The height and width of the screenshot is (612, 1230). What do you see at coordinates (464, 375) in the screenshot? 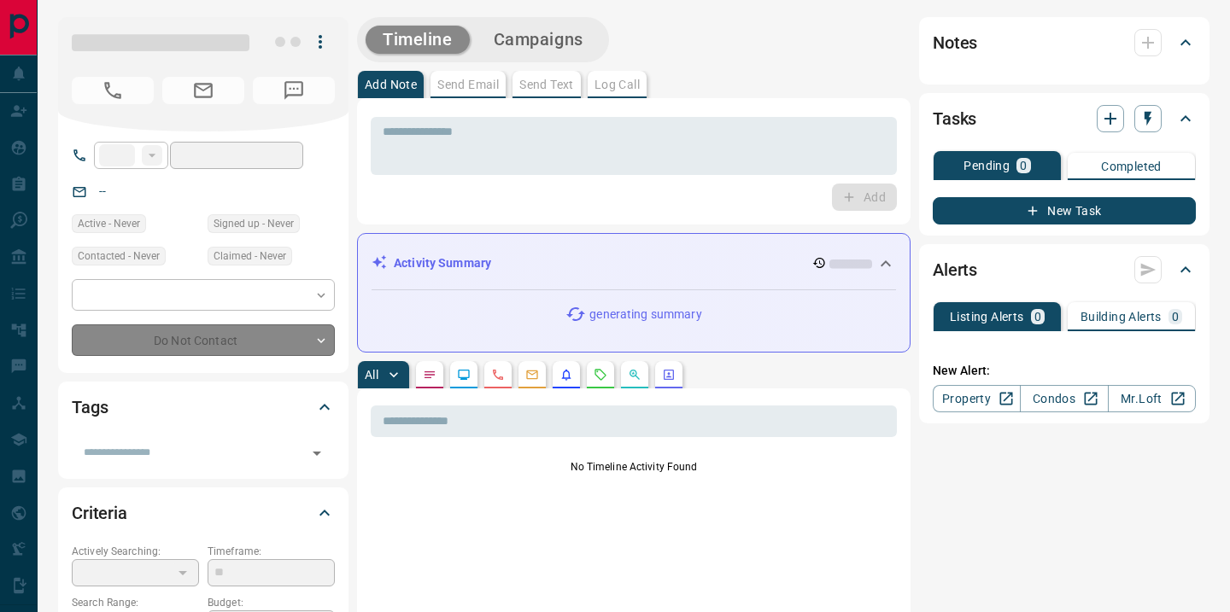
I see `svg: Lead Browsing Activity` at bounding box center [464, 375].